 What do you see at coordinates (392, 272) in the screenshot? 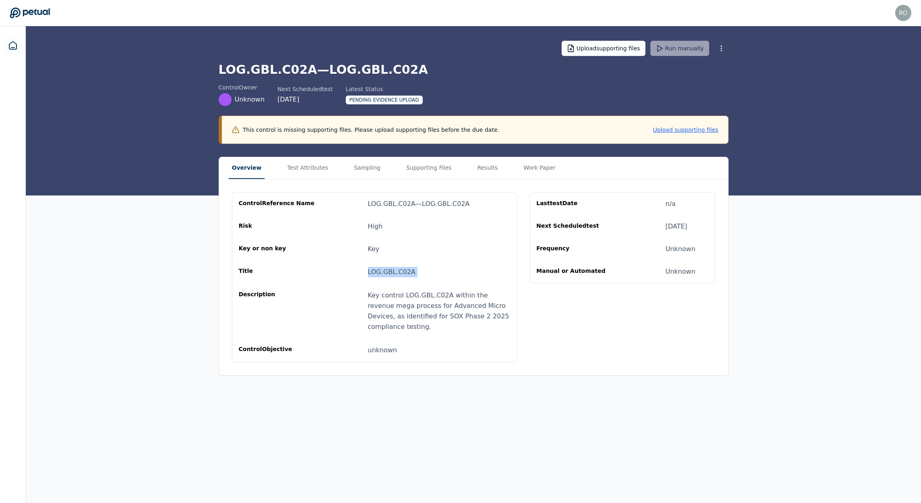
I see `span: LOG.GBL.C02A` at bounding box center [392, 272].